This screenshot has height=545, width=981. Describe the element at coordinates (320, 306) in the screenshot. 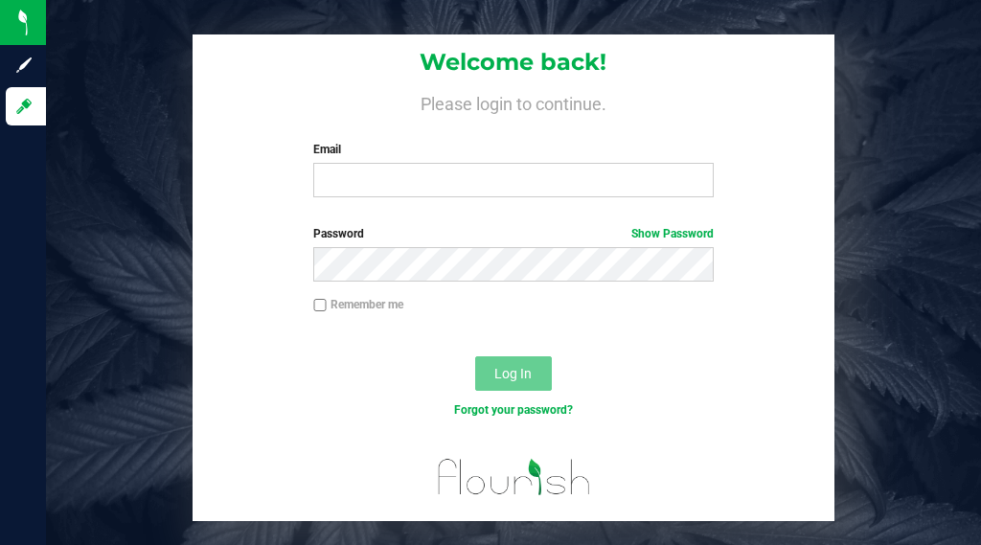

I see `input: Remember me` at that location.